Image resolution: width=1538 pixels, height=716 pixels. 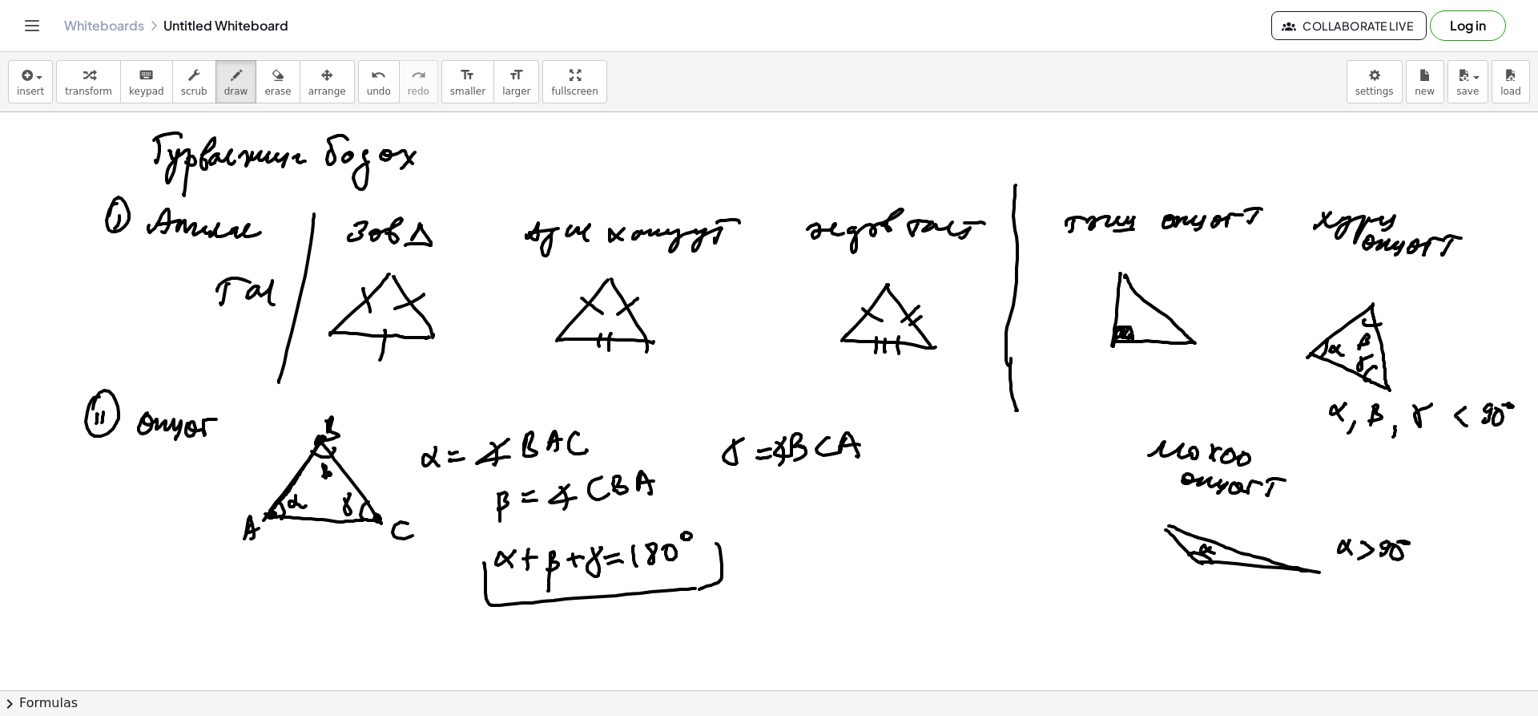 What do you see at coordinates (88, 91) in the screenshot?
I see `span: transform` at bounding box center [88, 91].